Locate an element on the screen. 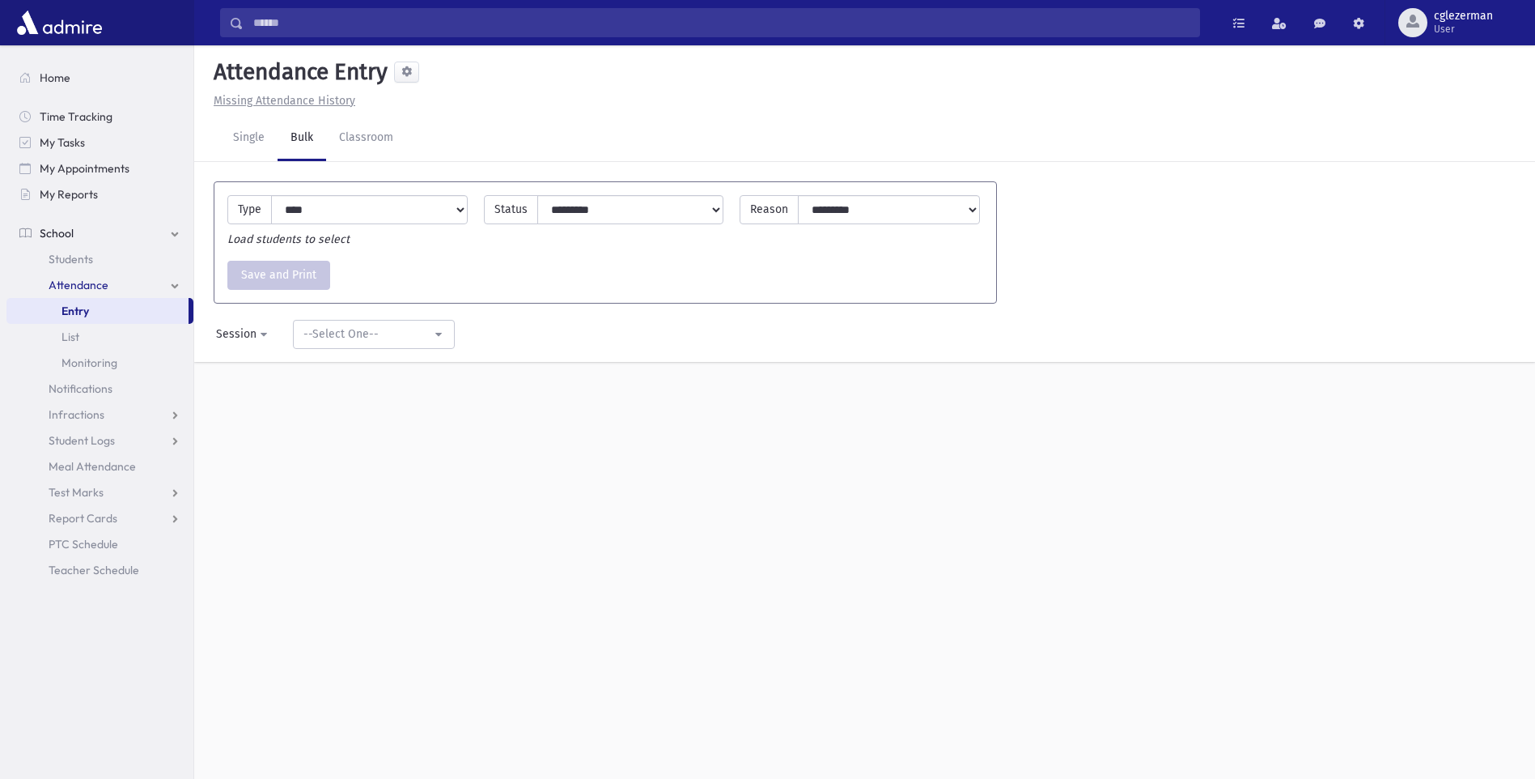  span: Attendance is located at coordinates (78, 285).